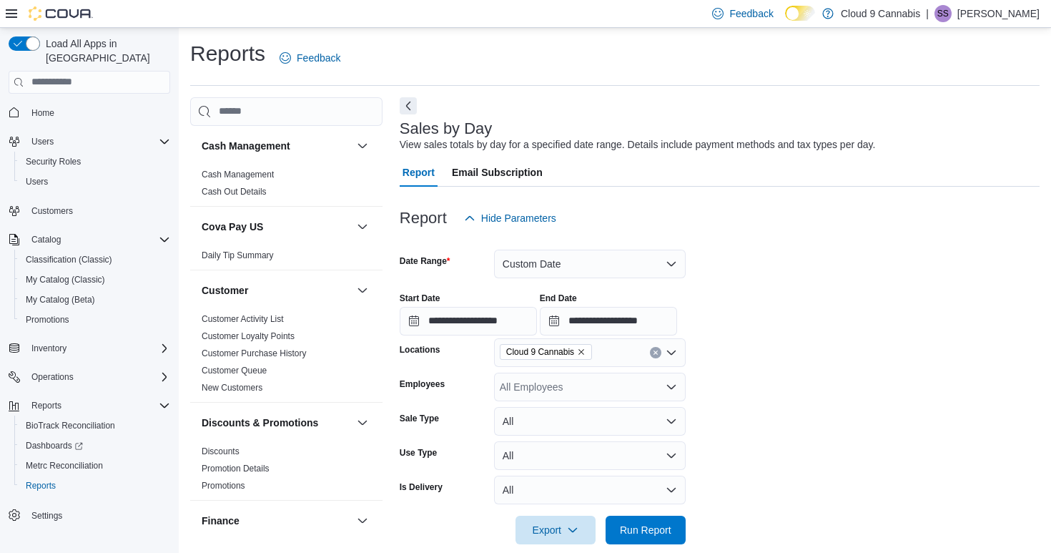  Describe the element at coordinates (65, 280) in the screenshot. I see `a: My Catalog (Classic)` at that location.